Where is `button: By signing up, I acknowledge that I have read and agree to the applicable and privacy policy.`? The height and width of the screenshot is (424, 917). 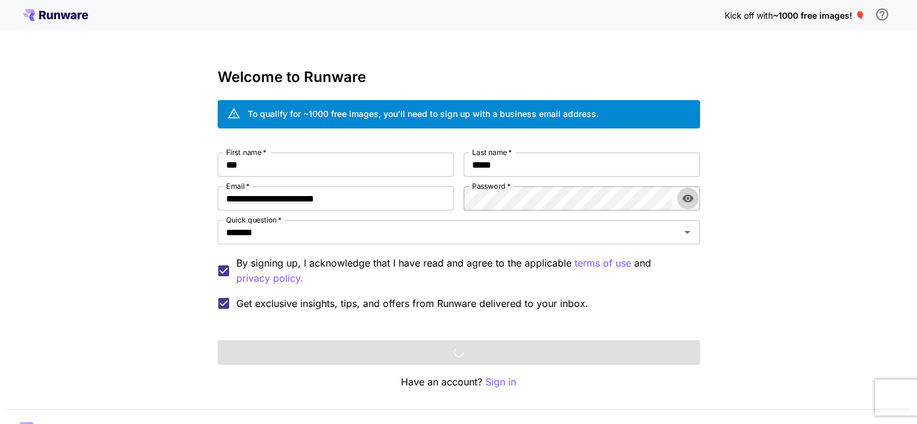 button: By signing up, I acknowledge that I have read and agree to the applicable and privacy policy. is located at coordinates (603, 263).